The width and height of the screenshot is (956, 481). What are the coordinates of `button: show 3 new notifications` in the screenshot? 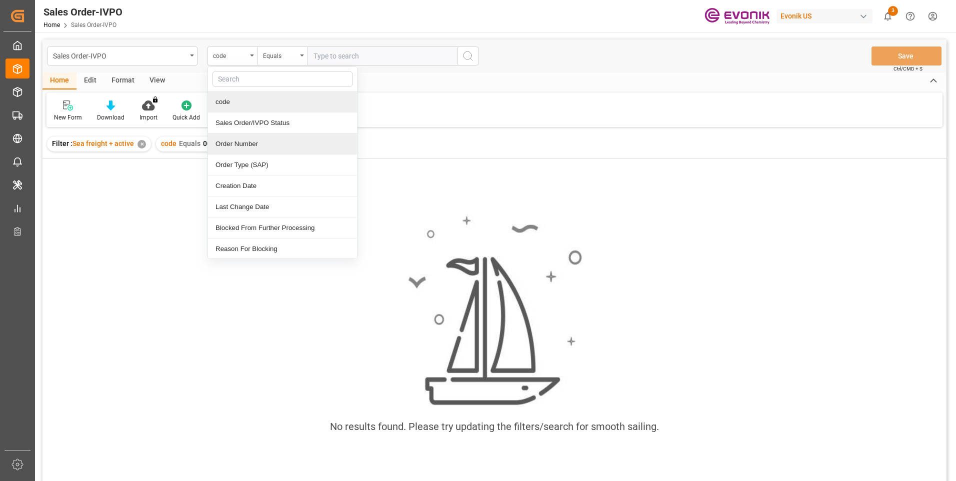 It's located at (887, 16).